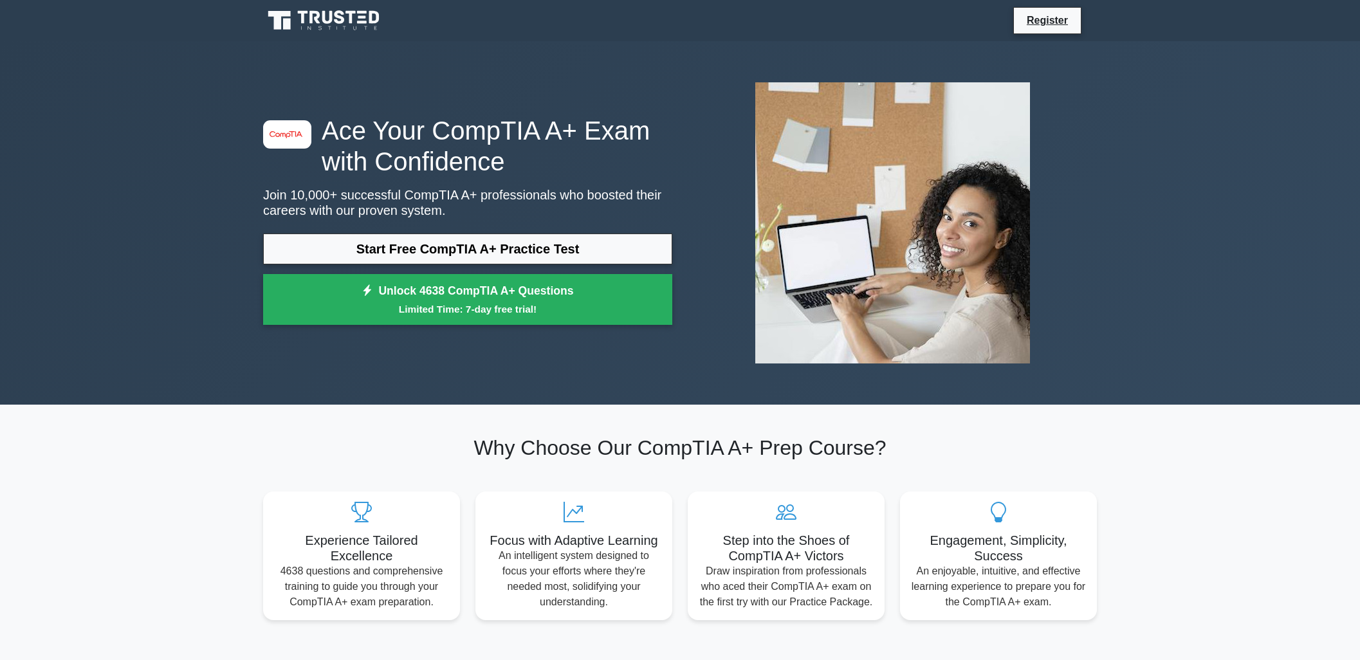 The image size is (1360, 660). What do you see at coordinates (361, 587) in the screenshot?
I see `p: 4638 questions and comprehensive training to guide you through your CompTIA A+ exam preparation.` at bounding box center [361, 587].